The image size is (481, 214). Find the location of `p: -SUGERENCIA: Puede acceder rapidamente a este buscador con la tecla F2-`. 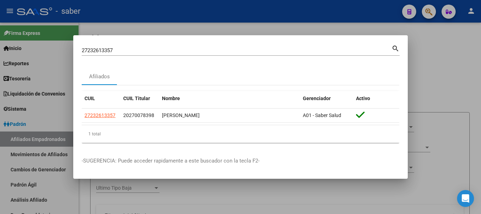

p: -SUGERENCIA: Puede acceder rapidamente a este buscador con la tecla F2- is located at coordinates (241, 161).